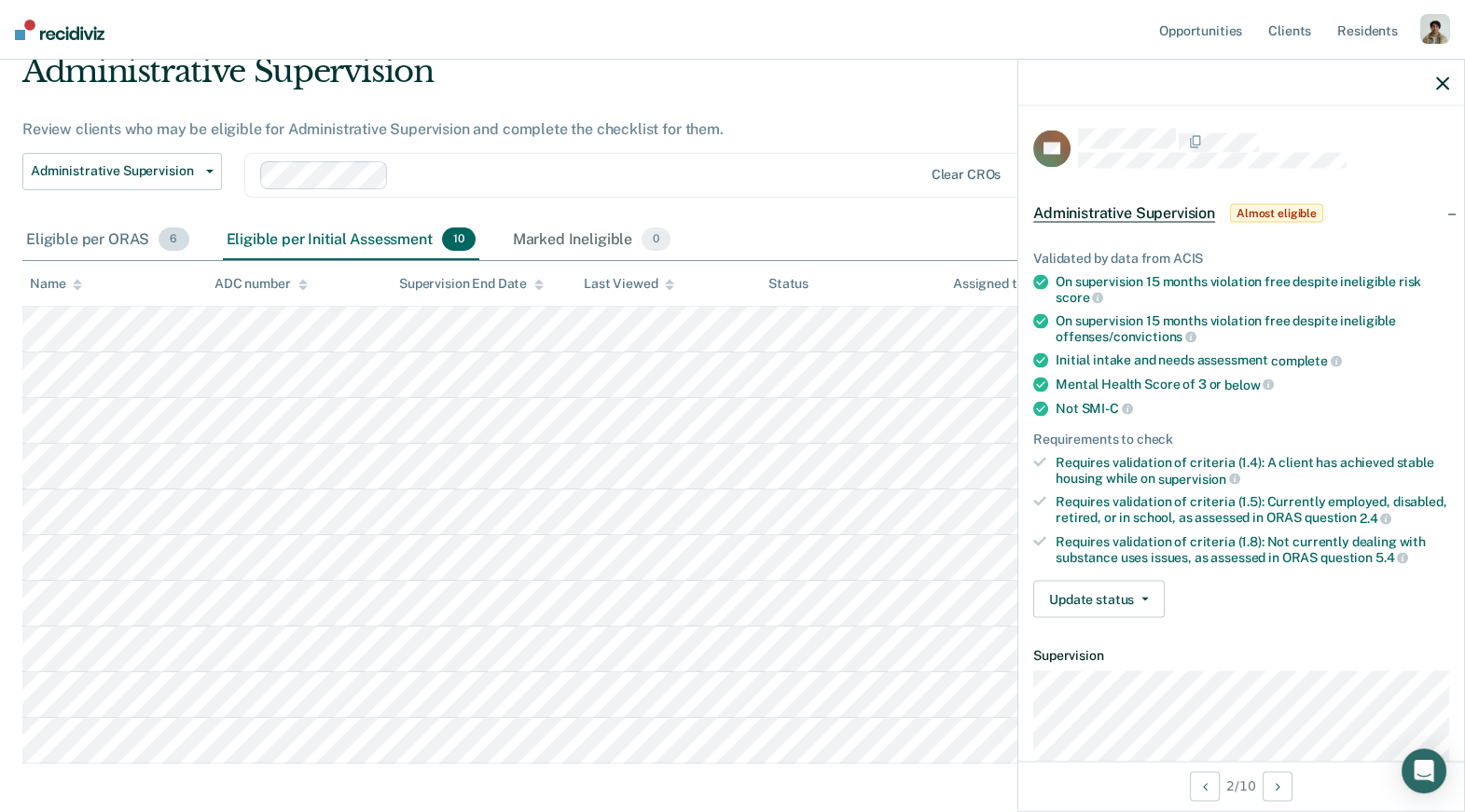  Describe the element at coordinates (1252, 550) in the screenshot. I see `div: Requires validation of criteria (1.8): Not currently dealing with substance uses issues, as asses...` at that location.